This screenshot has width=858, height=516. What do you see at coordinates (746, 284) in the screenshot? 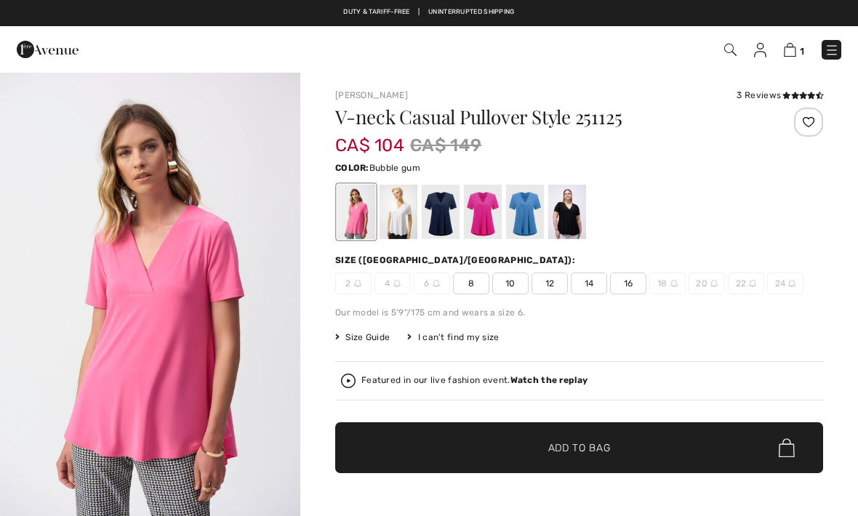
I see `span: 22` at bounding box center [746, 284].